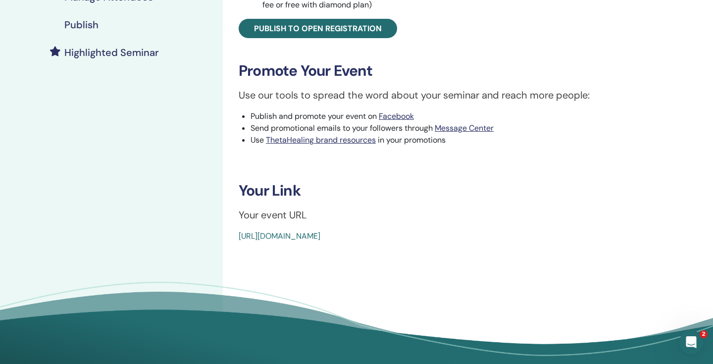 The height and width of the screenshot is (364, 713). Describe the element at coordinates (81, 25) in the screenshot. I see `h4: Publish` at that location.